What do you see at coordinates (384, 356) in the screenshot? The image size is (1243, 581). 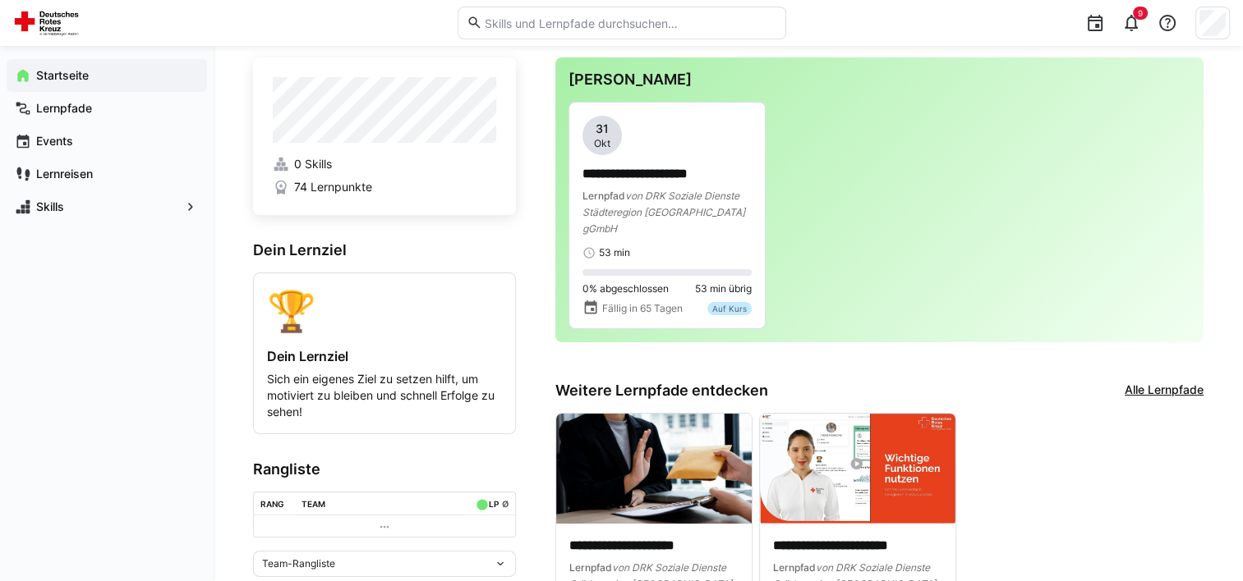 I see `h4: Dein Lernziel` at bounding box center [384, 356].